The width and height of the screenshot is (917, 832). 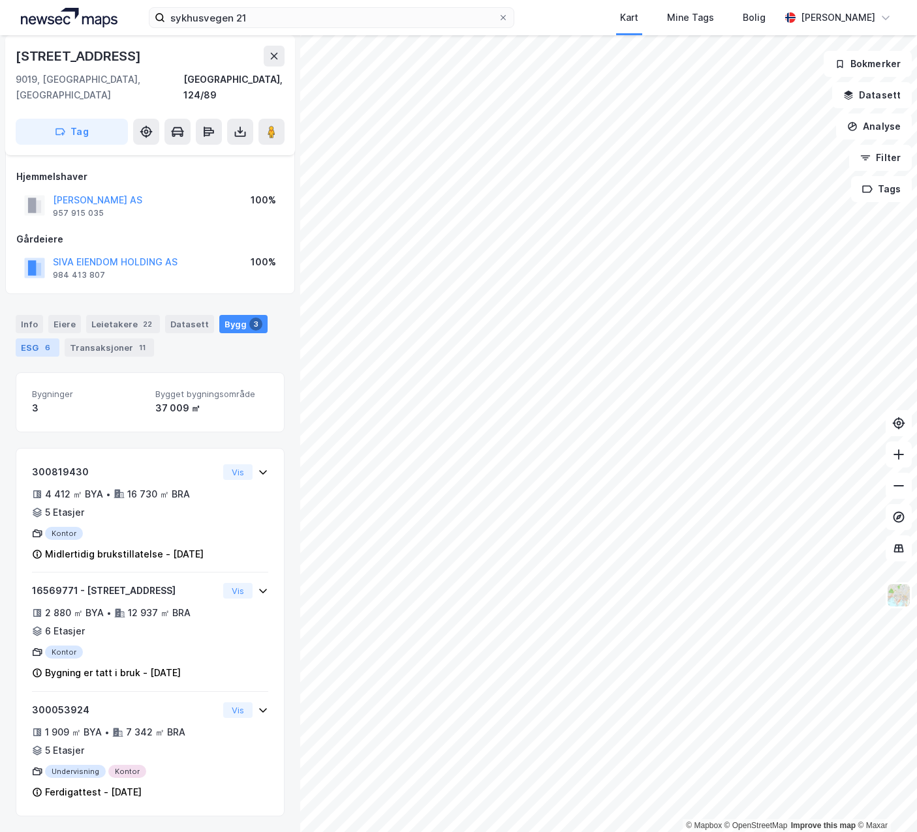 I want to click on a: OpenStreetMap, so click(x=755, y=826).